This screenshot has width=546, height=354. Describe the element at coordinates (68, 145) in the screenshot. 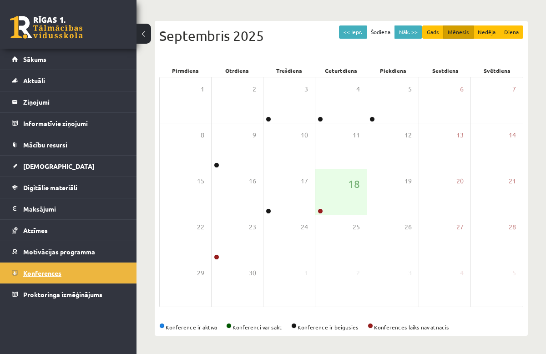

I see `a: Mācību resursi` at that location.